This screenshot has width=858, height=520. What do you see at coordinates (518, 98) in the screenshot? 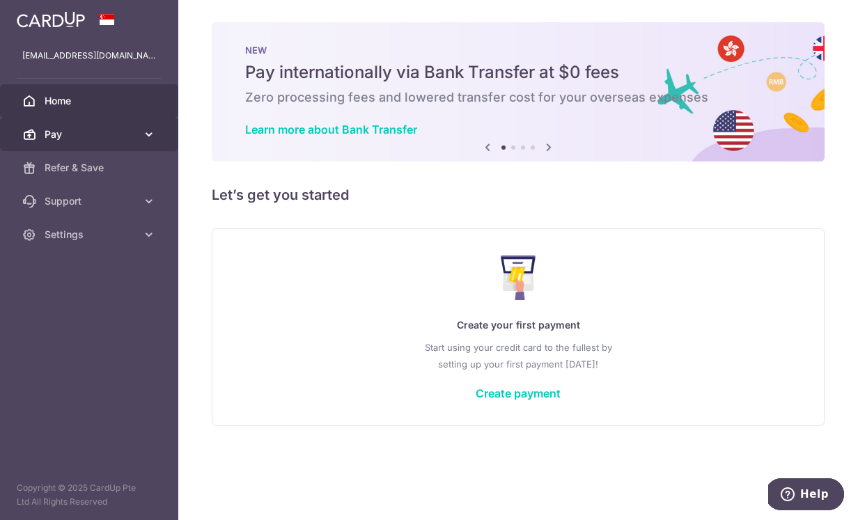
I see `h6: Zero processing fees and lowered transfer cost for your overseas expenses` at bounding box center [518, 98].